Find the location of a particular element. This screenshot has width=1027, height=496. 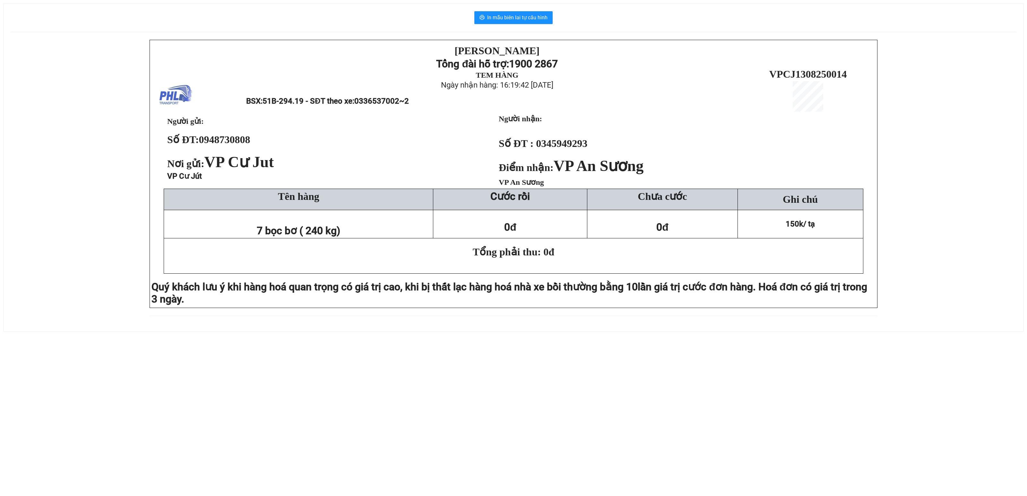

strong: Tổng đài hỗ trợ: is located at coordinates (472, 64).